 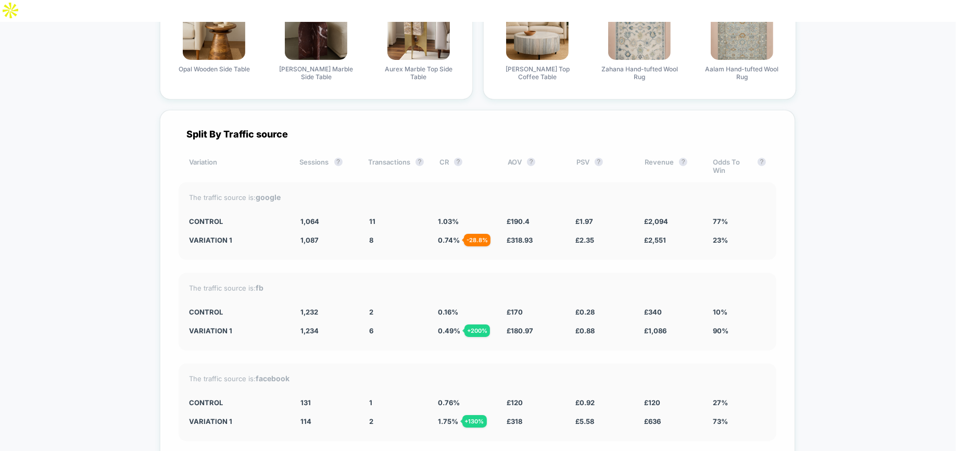 What do you see at coordinates (640, 73) in the screenshot?
I see `span: Zahana Hand-tufted Wool Rug` at bounding box center [640, 73].